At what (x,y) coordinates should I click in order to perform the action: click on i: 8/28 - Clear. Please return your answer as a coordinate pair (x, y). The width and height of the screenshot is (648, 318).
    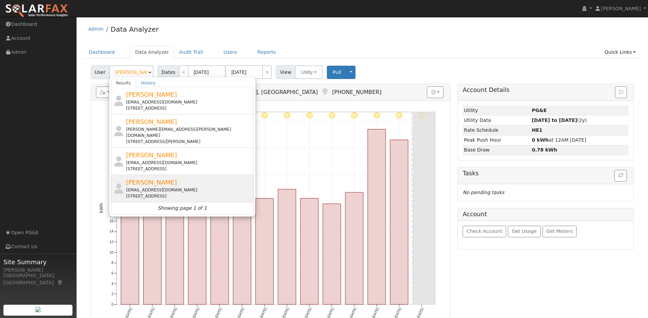
    Looking at the image, I should click on (332, 115).